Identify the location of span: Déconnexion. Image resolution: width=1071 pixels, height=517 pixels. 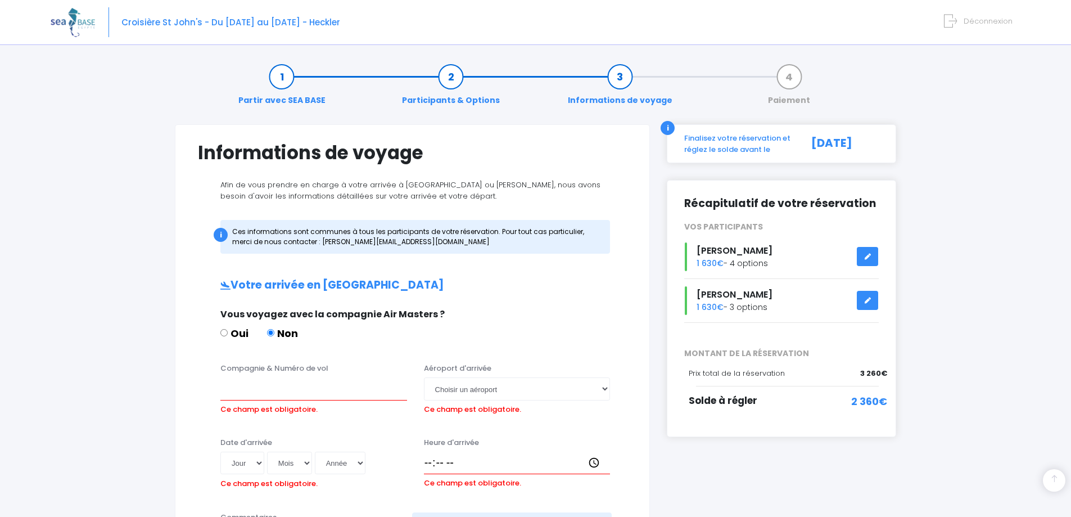
(988, 21).